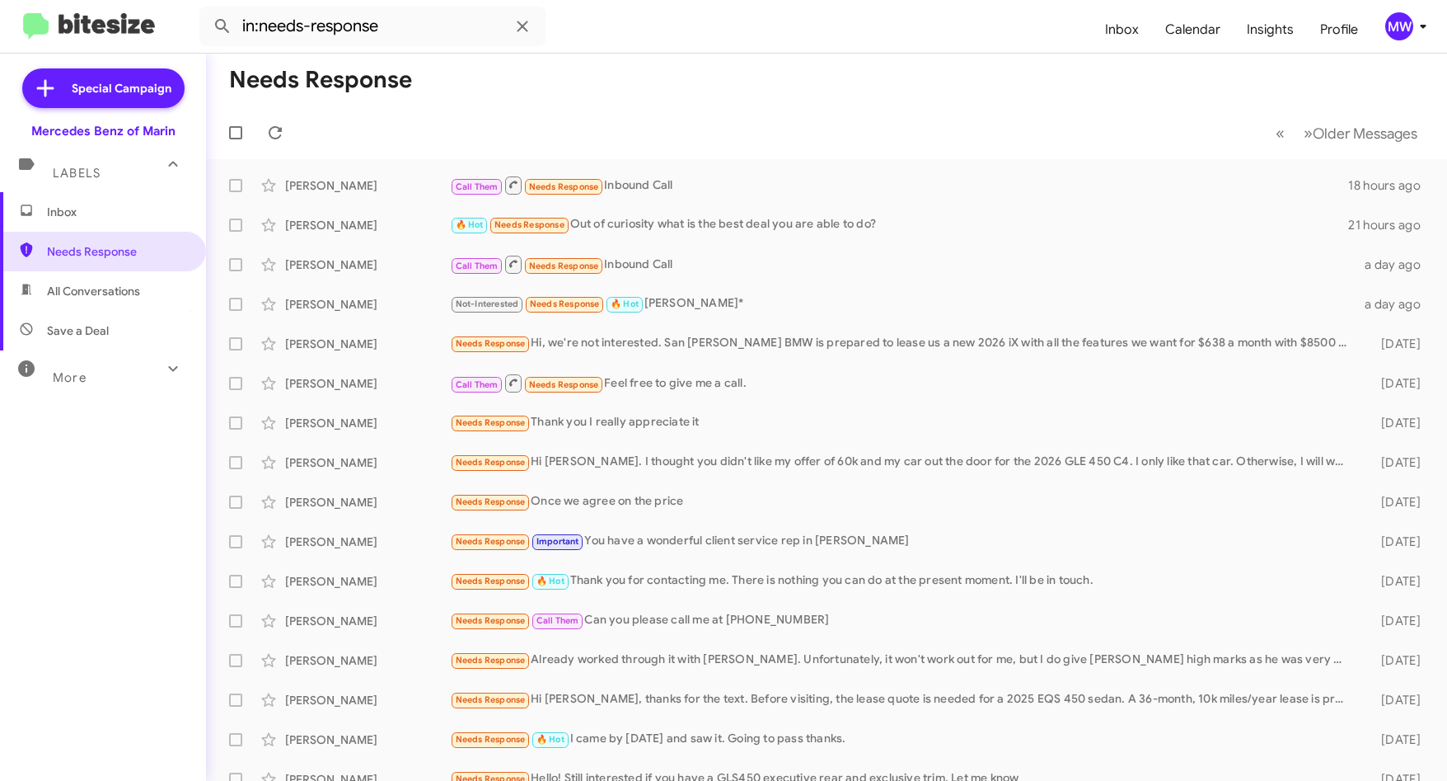 The image size is (1447, 781). What do you see at coordinates (1193, 30) in the screenshot?
I see `a: Calendar` at bounding box center [1193, 30].